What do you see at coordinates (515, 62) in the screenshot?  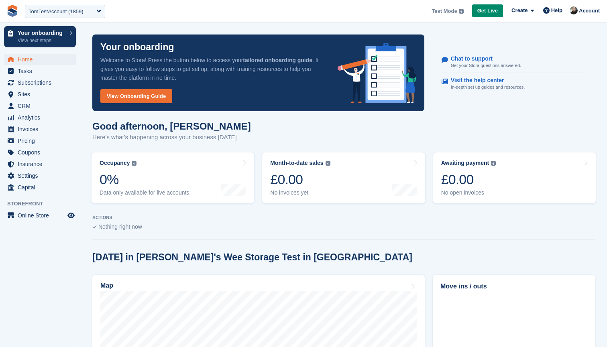 I see `a: Chat to support Get your Stora questions answered.` at bounding box center [515, 62].